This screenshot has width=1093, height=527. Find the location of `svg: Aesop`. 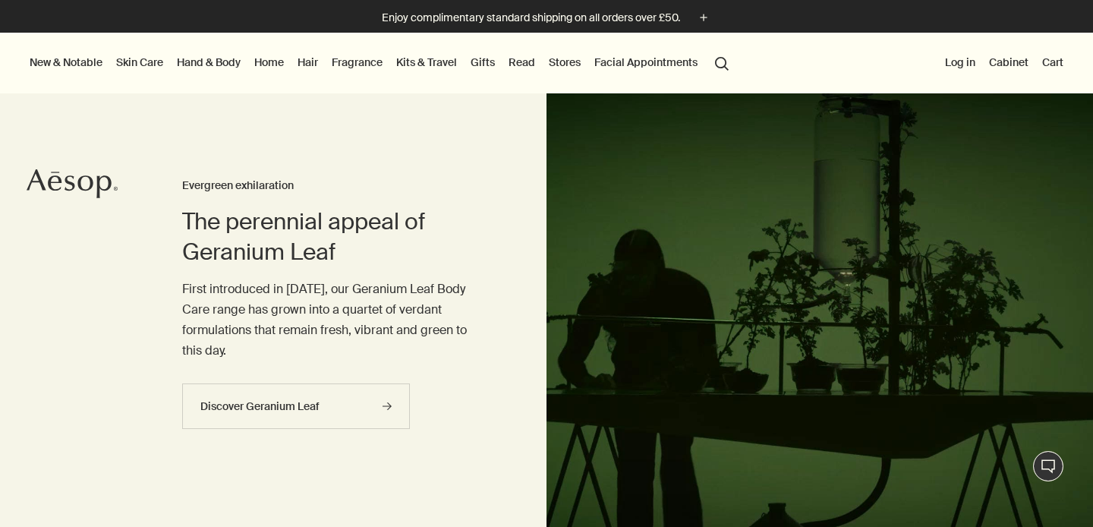

svg: Aesop is located at coordinates (72, 184).